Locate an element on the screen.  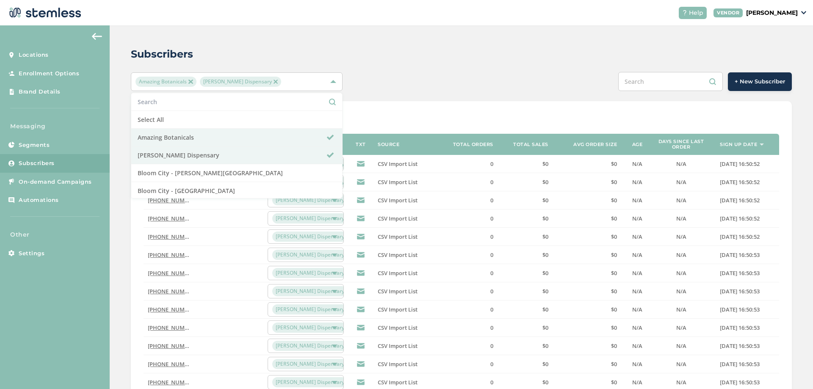
span: Brand Details is located at coordinates (39, 92).